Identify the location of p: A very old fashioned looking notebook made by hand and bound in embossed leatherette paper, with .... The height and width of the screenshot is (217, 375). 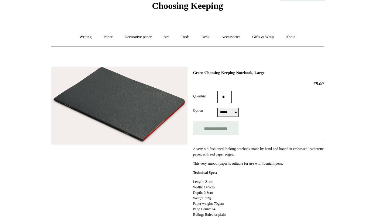
(258, 151).